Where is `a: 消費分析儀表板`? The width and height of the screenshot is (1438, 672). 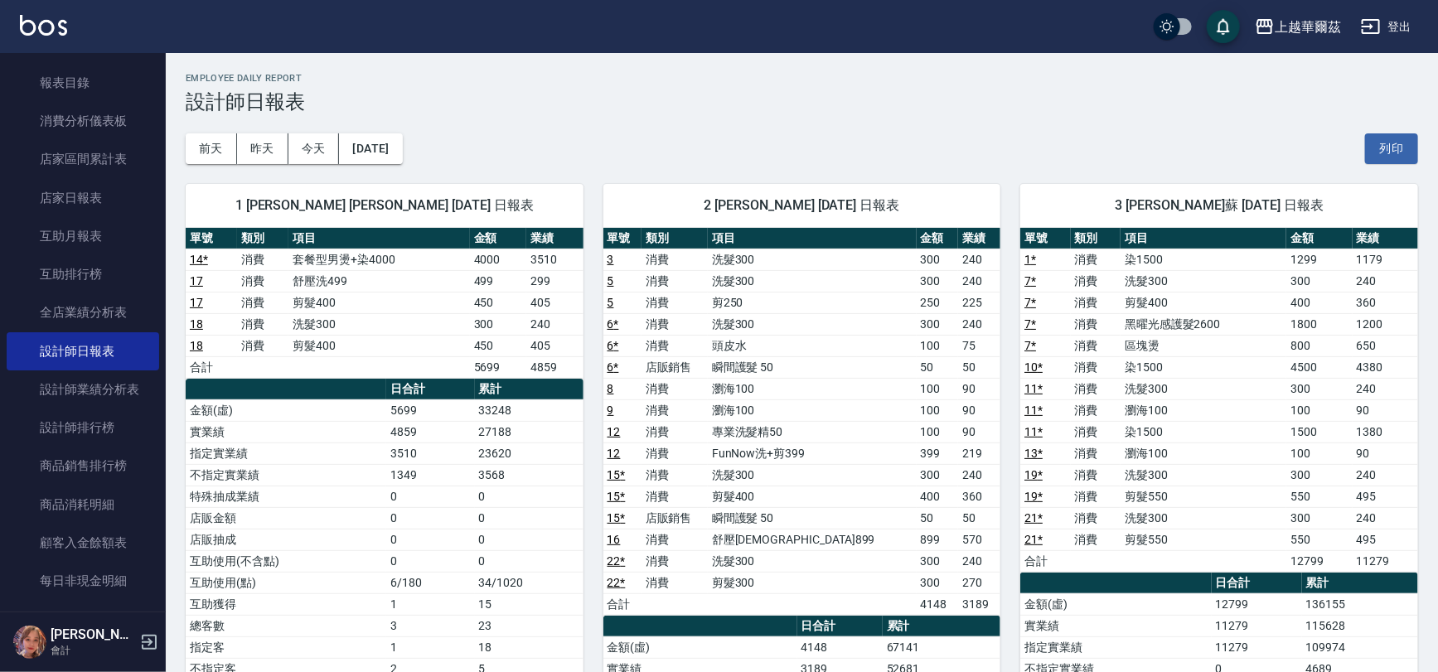
a: 消費分析儀表板 is located at coordinates (83, 121).